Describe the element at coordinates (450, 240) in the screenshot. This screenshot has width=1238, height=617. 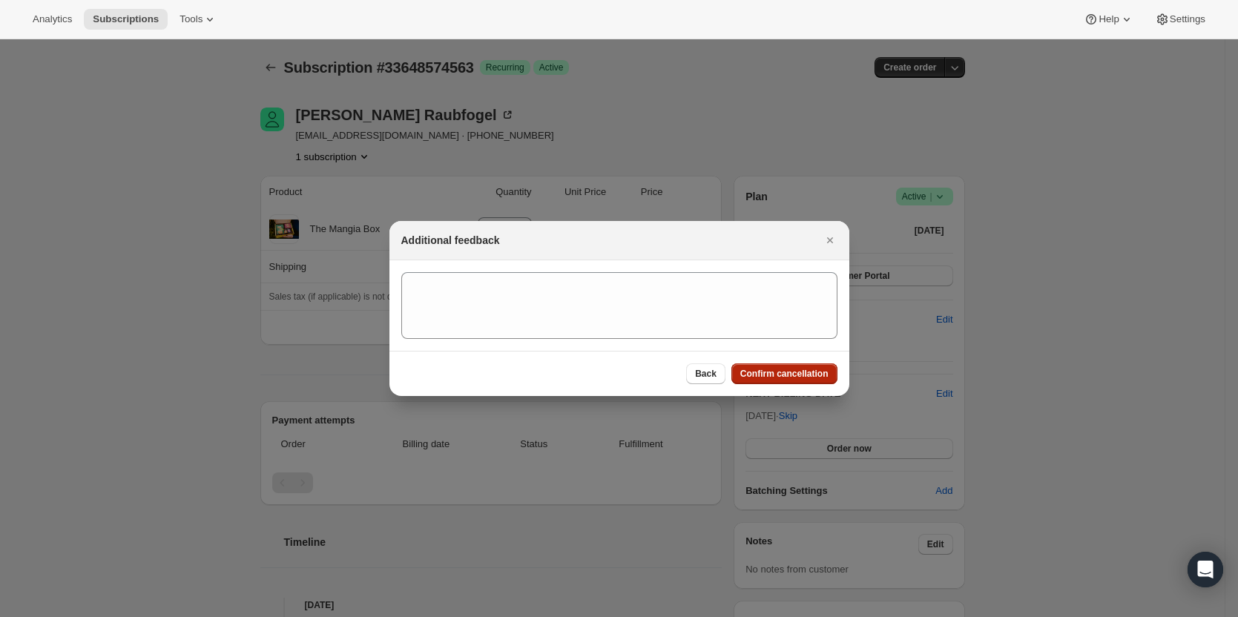
I see `h2: Additional feedback` at that location.